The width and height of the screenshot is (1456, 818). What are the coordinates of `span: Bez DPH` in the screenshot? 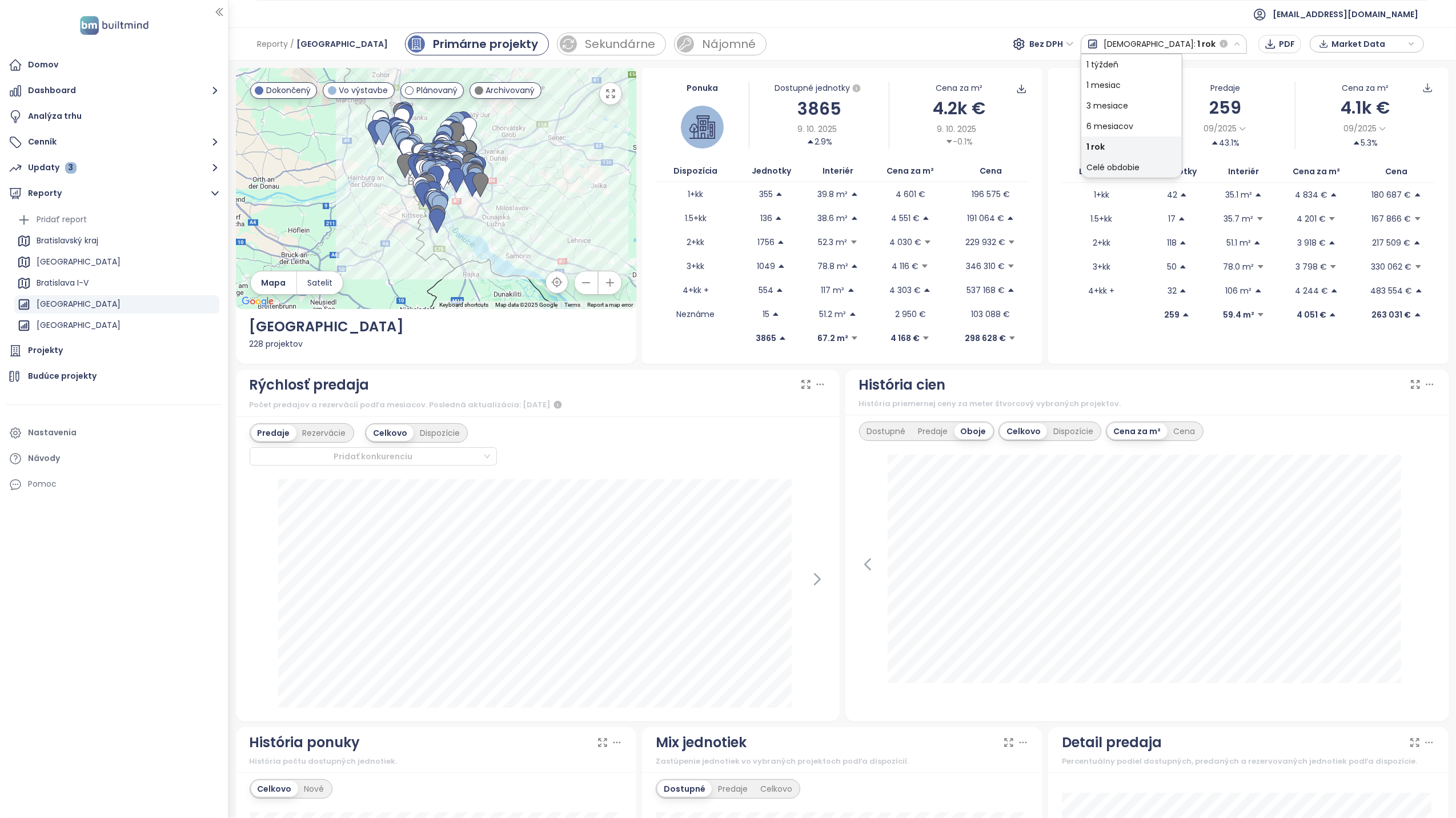 It's located at (1052, 44).